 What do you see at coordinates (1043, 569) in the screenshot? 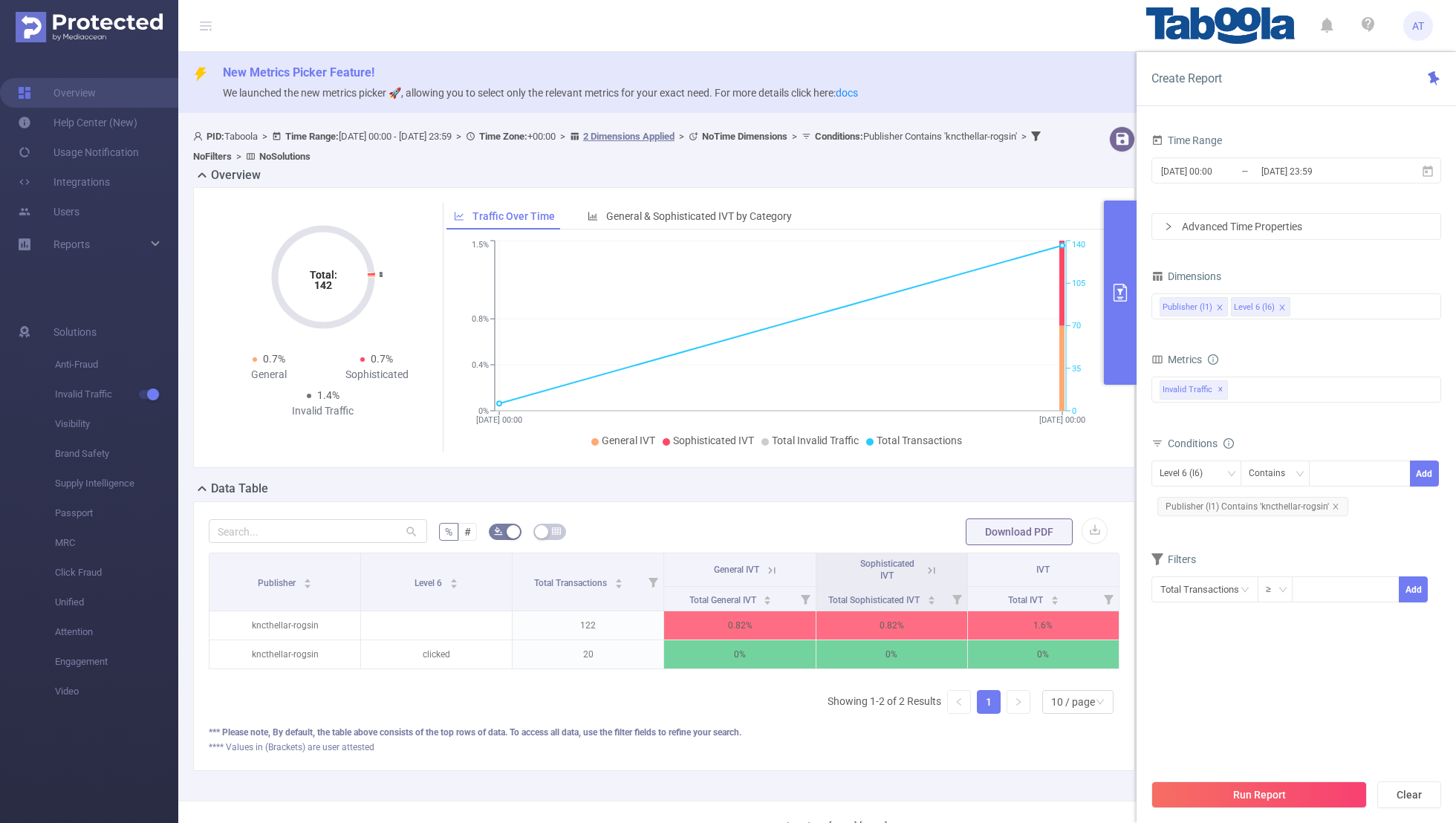
I see `span: IVT` at bounding box center [1043, 569].